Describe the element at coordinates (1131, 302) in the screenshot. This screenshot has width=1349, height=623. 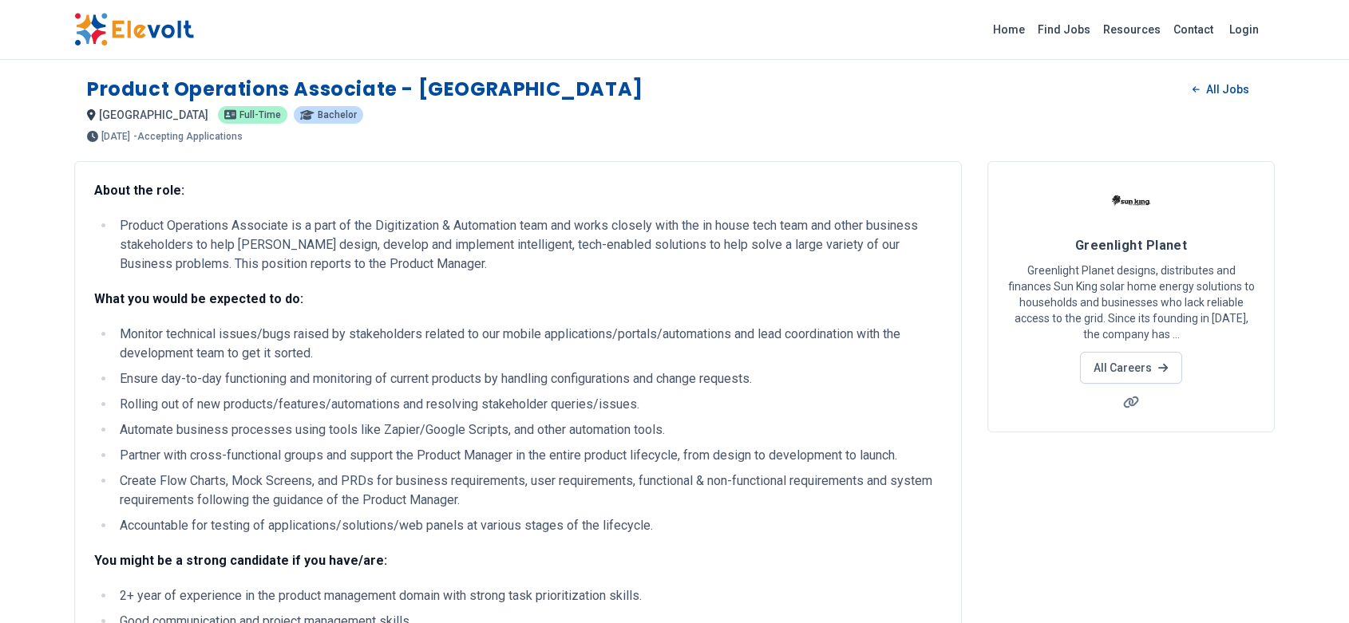
I see `p: Greenlight Planet designs, distributes and finances Sun King solar home energy solutions to house...` at that location.